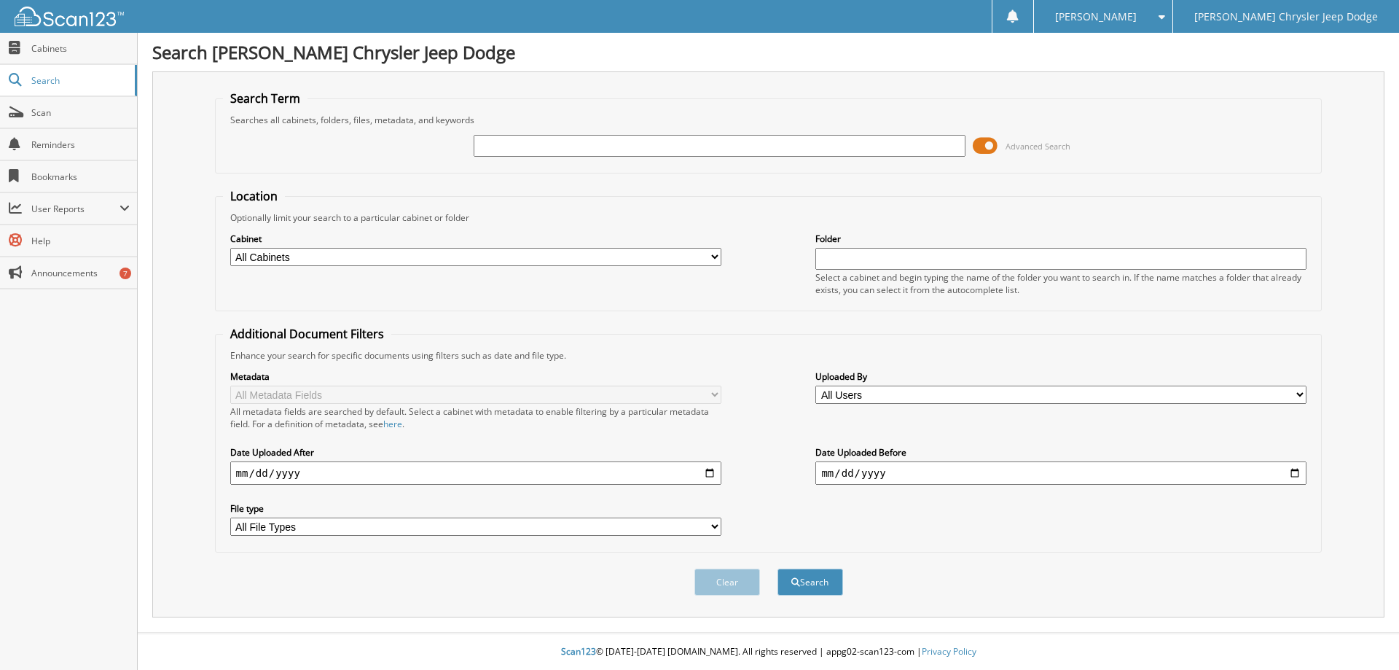 The width and height of the screenshot is (1399, 670). Describe the element at coordinates (80, 112) in the screenshot. I see `span: Scan` at that location.